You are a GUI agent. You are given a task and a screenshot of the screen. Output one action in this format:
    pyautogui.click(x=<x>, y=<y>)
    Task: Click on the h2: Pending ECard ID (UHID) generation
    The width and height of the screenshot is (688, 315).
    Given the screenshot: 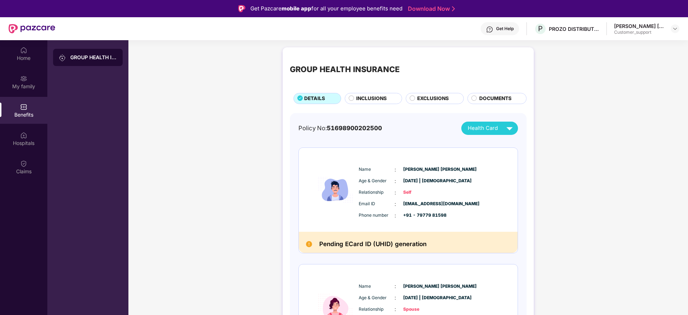 What is the action you would take?
    pyautogui.click(x=373, y=244)
    